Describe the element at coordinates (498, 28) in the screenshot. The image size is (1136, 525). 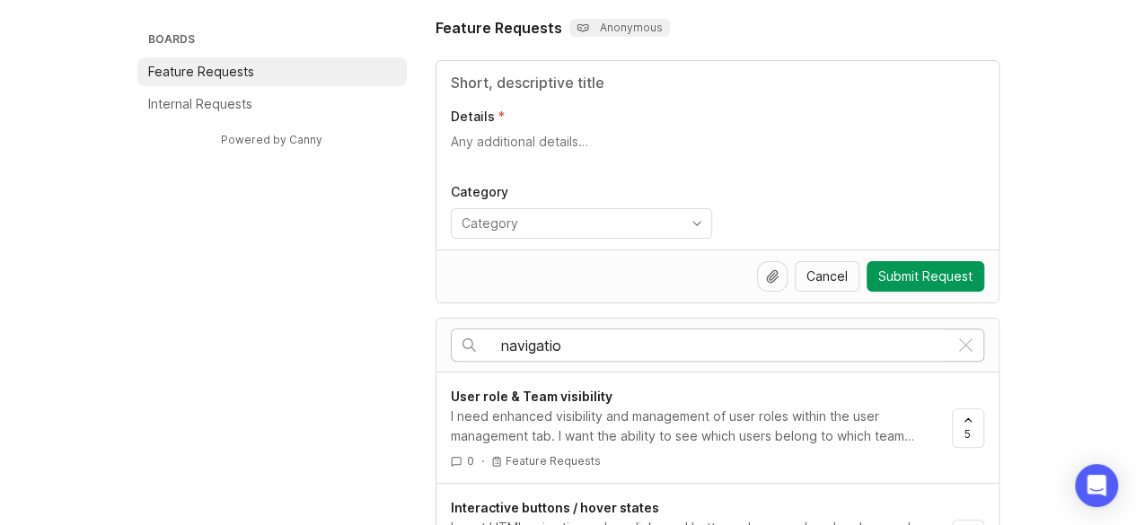
I see `h1: Feature Requests` at that location.